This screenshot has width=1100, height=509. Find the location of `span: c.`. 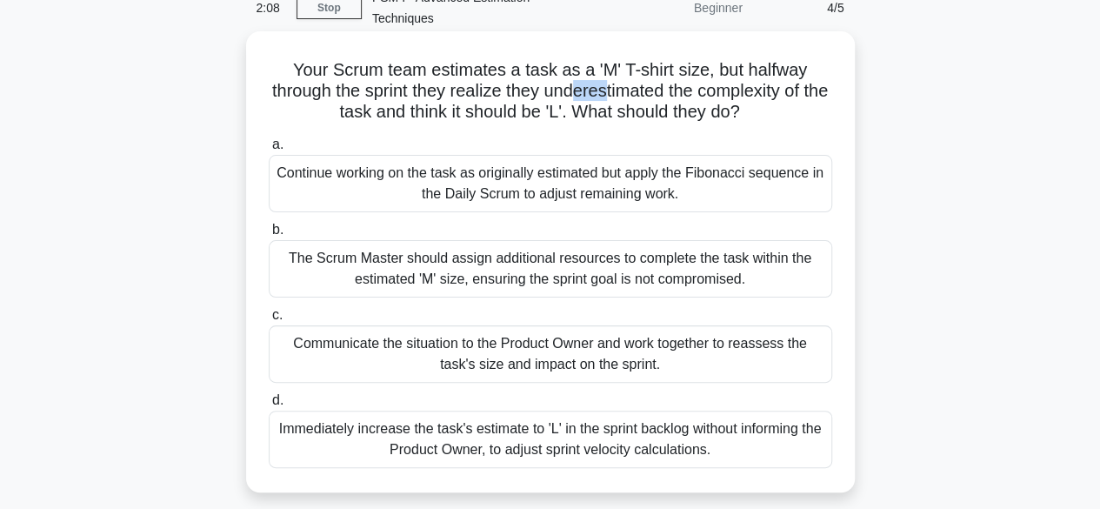

span: c. is located at coordinates (277, 314).